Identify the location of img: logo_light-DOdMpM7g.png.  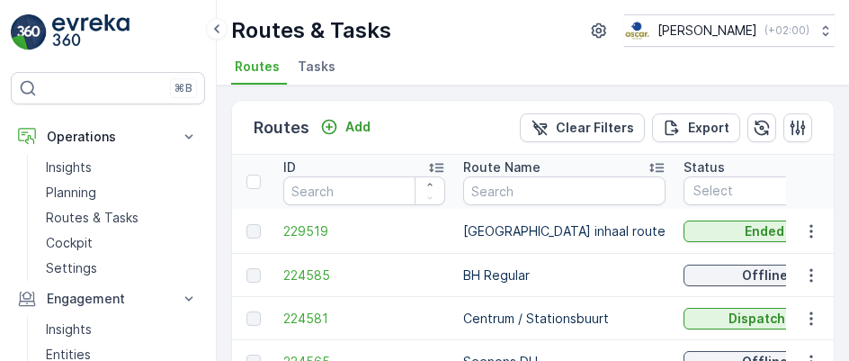
(91, 32).